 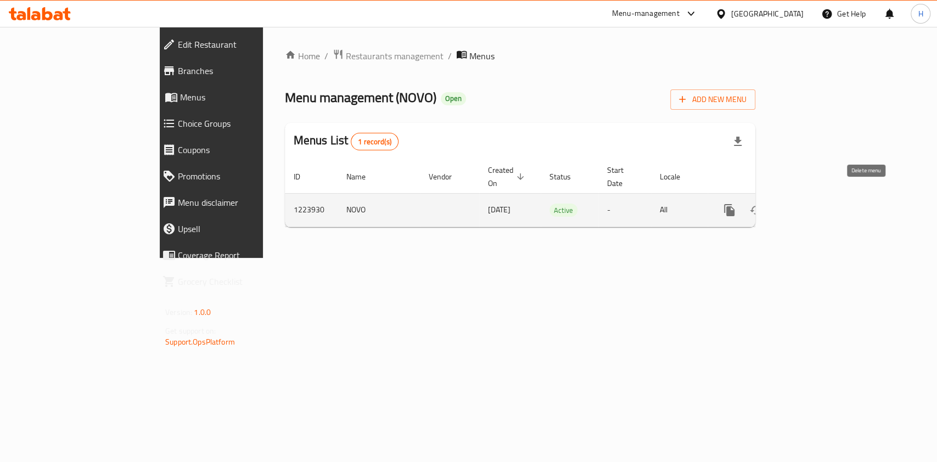 I want to click on a: Grocery Checklist, so click(x=235, y=282).